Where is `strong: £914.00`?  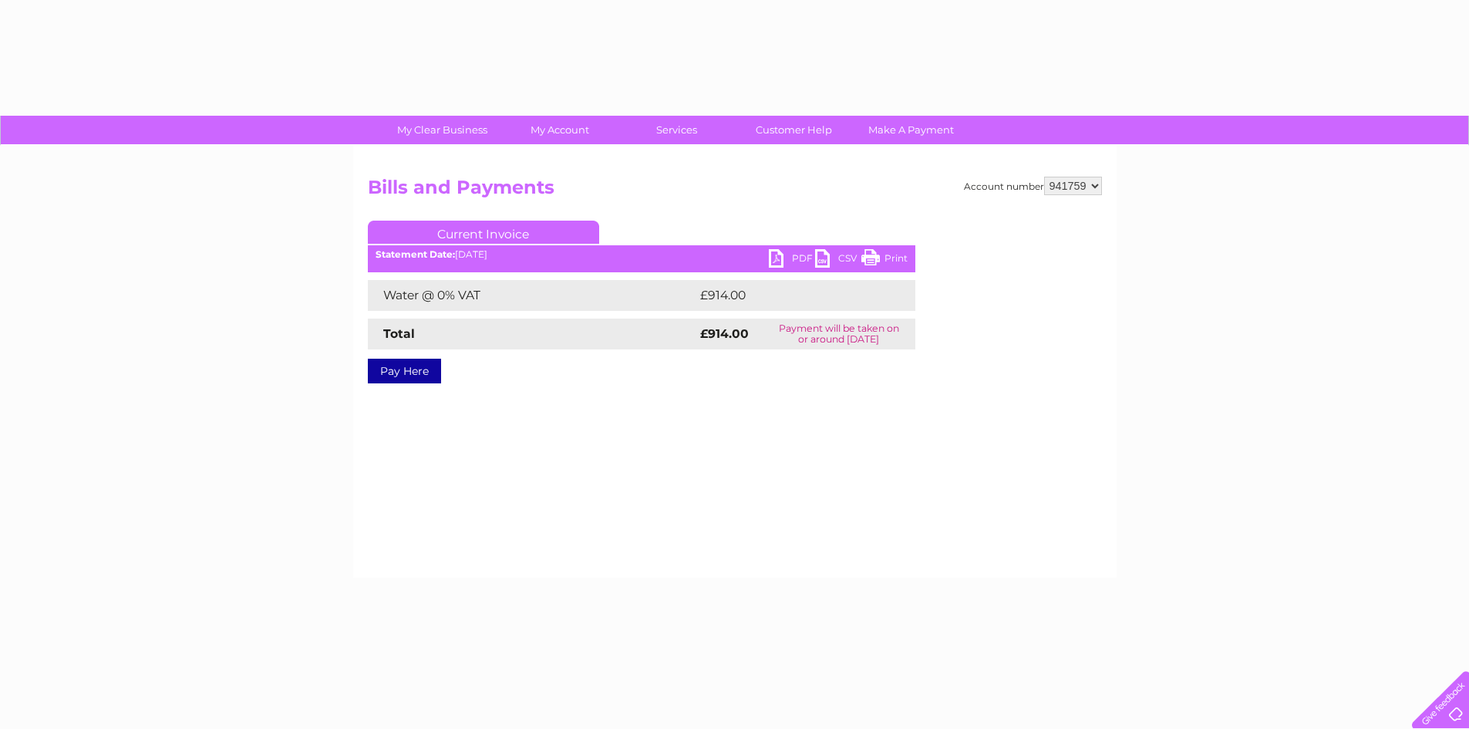
strong: £914.00 is located at coordinates (724, 333).